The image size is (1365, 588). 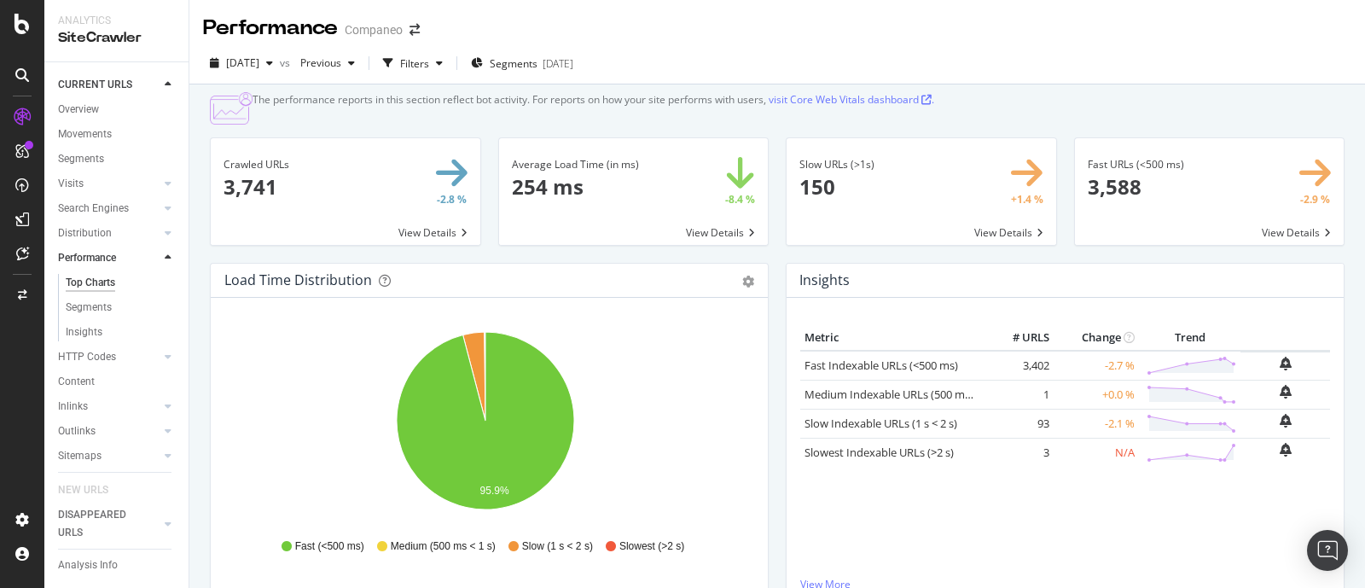 I want to click on div: Search Engines, so click(x=93, y=208).